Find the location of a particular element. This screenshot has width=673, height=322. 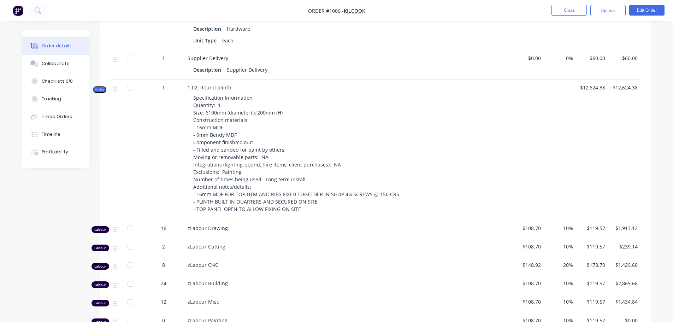

span: $0.00 is located at coordinates (527, 58).